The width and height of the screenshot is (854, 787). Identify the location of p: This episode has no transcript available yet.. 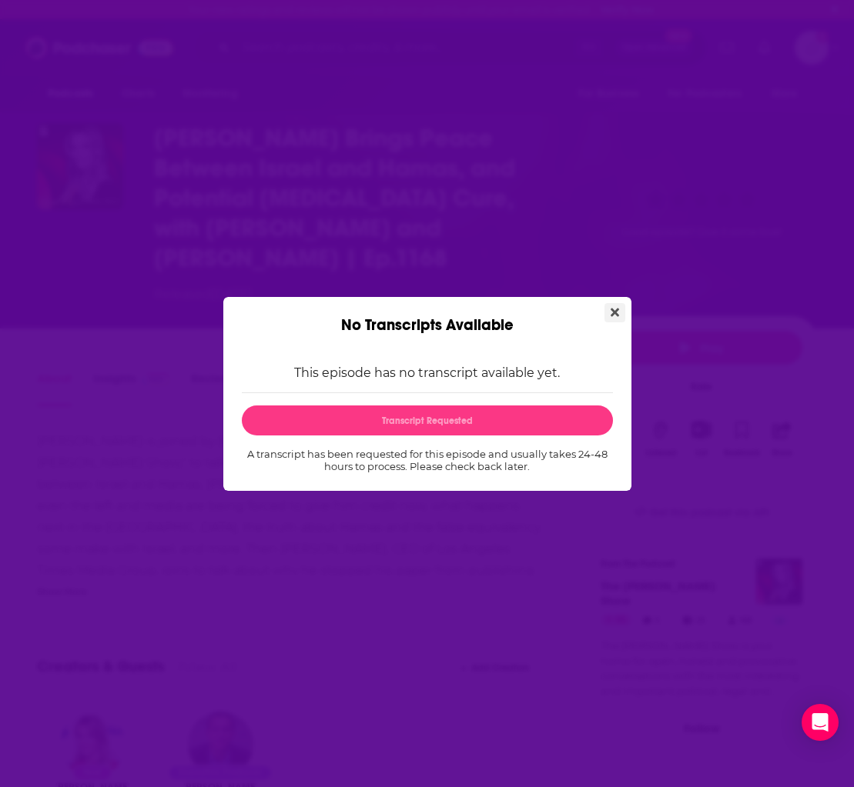
(427, 373).